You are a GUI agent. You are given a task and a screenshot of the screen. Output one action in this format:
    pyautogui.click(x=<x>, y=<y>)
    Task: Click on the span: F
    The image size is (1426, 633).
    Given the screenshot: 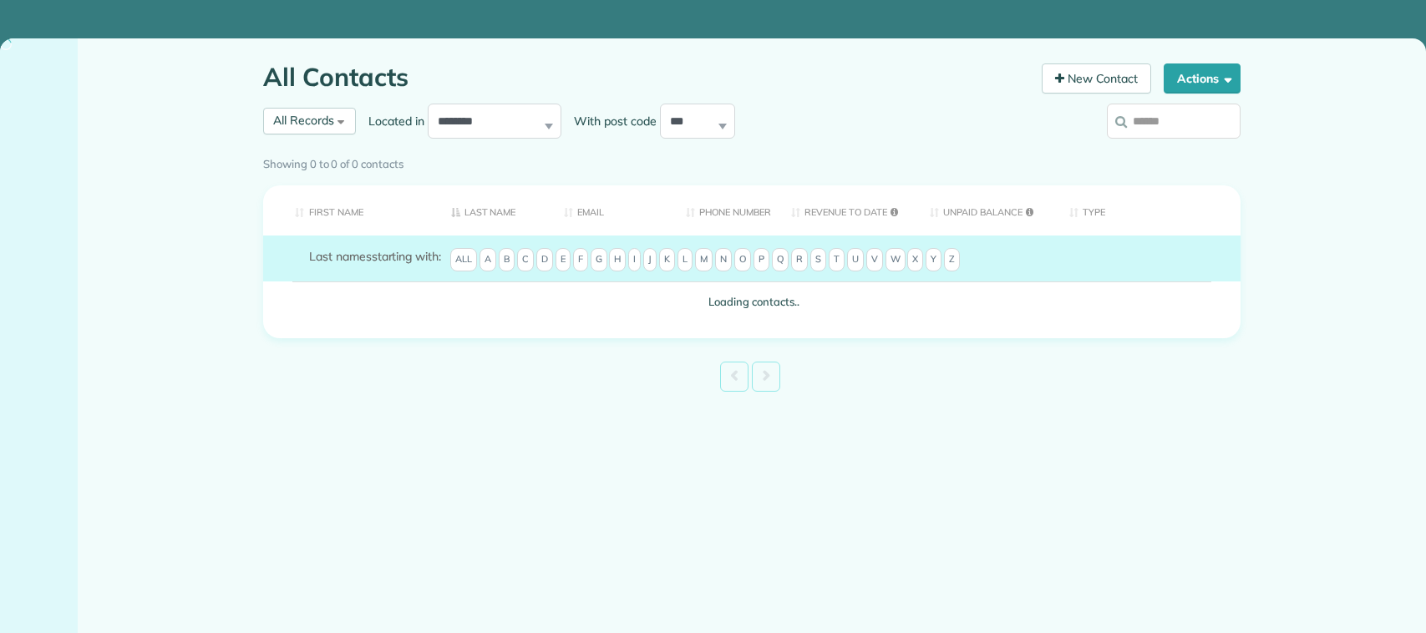 What is the action you would take?
    pyautogui.click(x=581, y=260)
    